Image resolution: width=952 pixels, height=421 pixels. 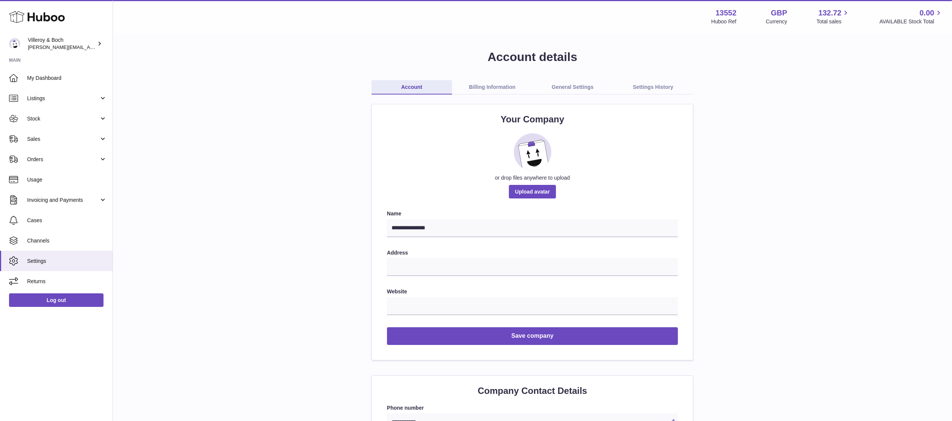 I want to click on span: 0.00, so click(x=927, y=13).